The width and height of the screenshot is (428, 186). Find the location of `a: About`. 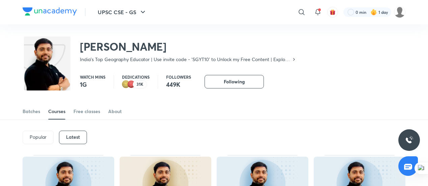

a: About is located at coordinates (115, 111).